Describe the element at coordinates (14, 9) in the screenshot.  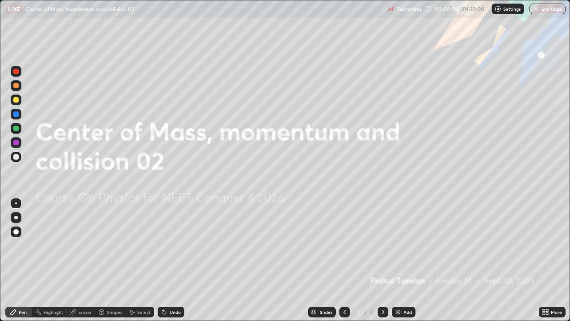
I see `p: LIVE` at that location.